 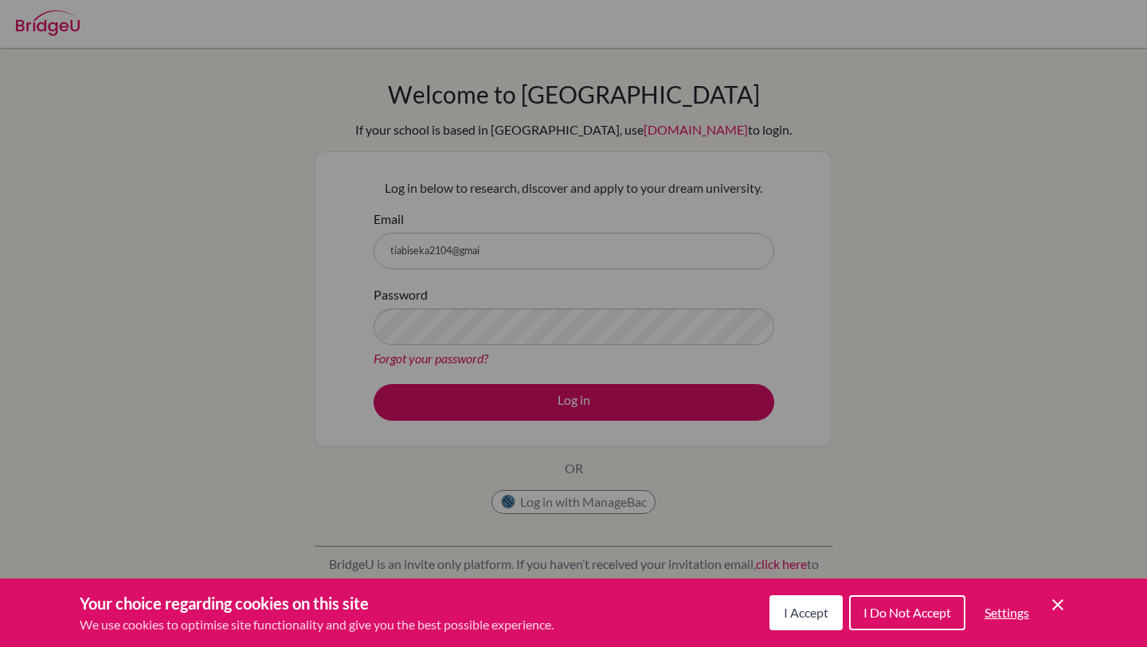 I want to click on button: I Do Not Accept, so click(x=907, y=612).